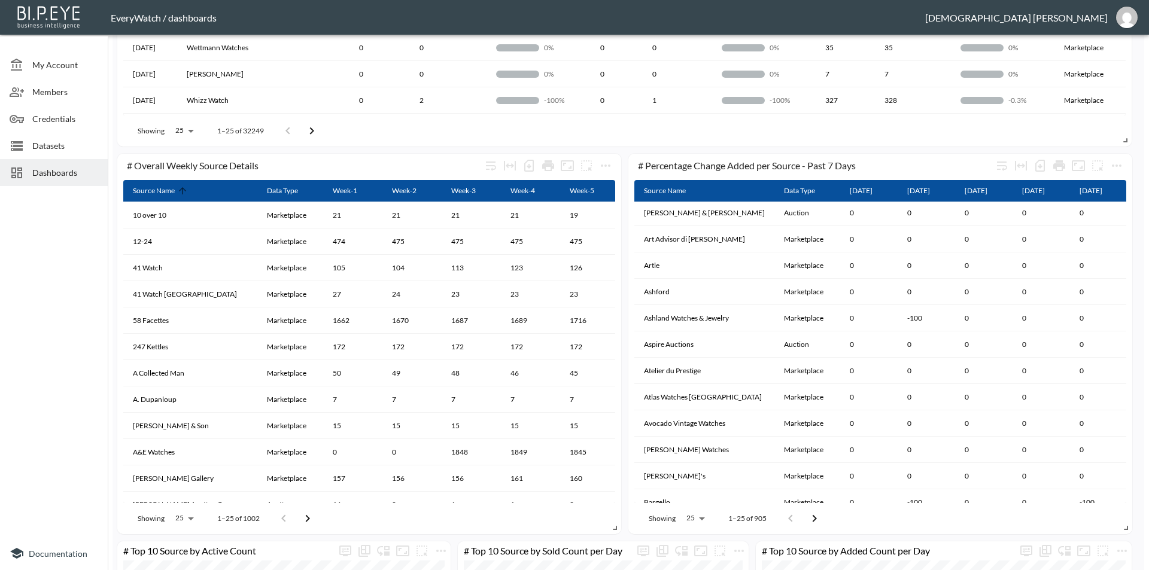  Describe the element at coordinates (190, 505) in the screenshot. I see `th: Abell Auction Company` at that location.